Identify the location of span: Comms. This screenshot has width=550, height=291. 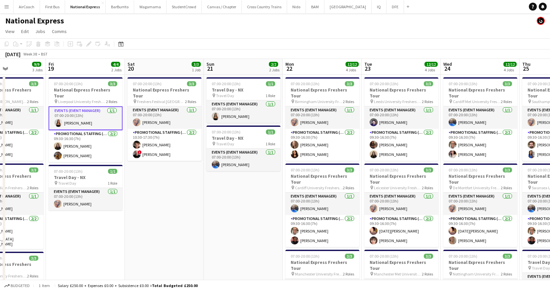
(59, 31).